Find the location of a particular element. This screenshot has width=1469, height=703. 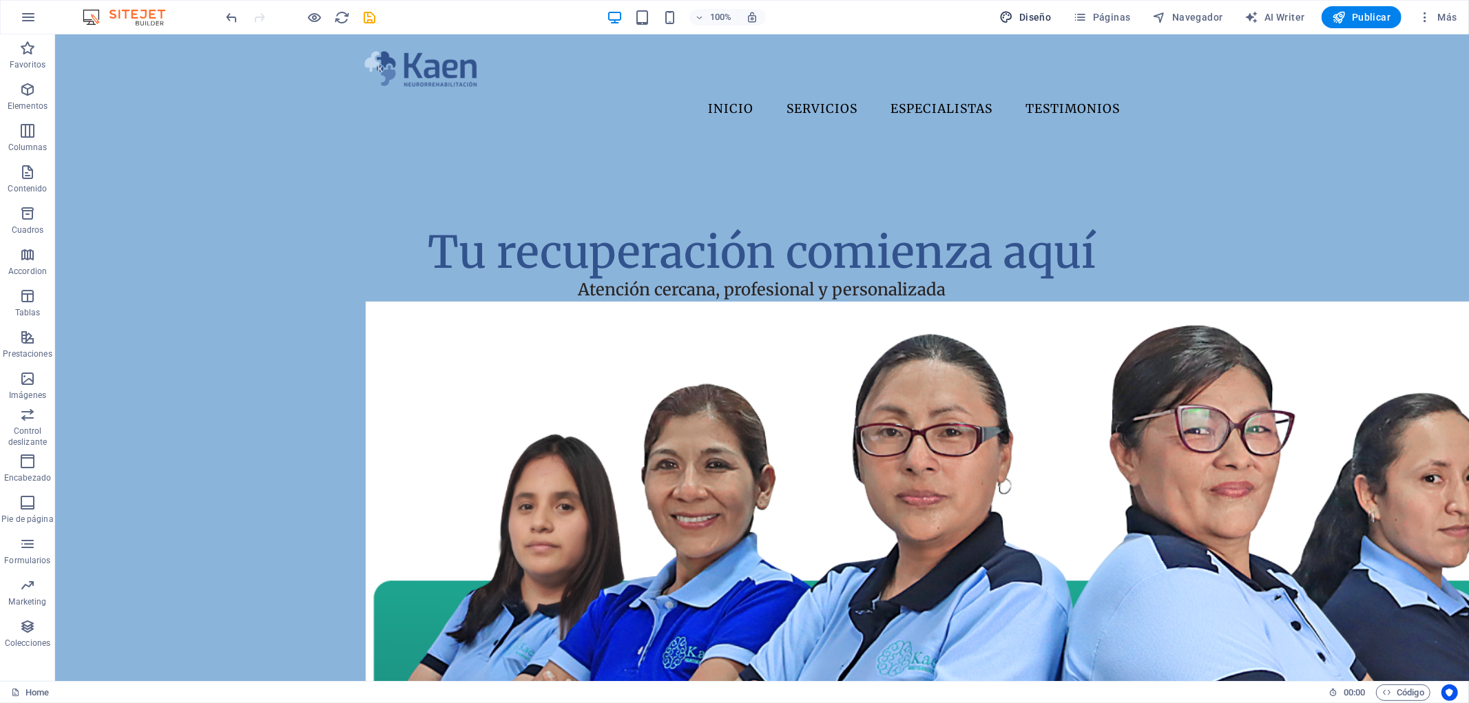

img: Editor Logo is located at coordinates (131, 17).